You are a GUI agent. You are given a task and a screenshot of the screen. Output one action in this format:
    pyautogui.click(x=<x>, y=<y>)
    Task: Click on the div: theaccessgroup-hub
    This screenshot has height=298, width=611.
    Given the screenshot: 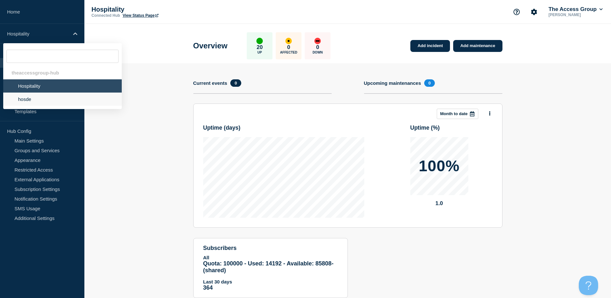 What is the action you would take?
    pyautogui.click(x=62, y=72)
    